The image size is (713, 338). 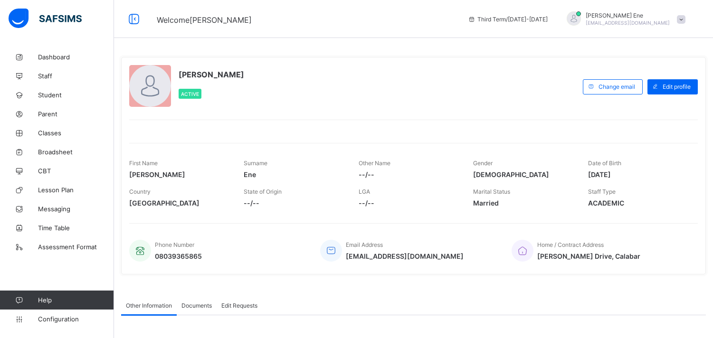 What do you see at coordinates (76, 152) in the screenshot?
I see `span: Broadsheet` at bounding box center [76, 152].